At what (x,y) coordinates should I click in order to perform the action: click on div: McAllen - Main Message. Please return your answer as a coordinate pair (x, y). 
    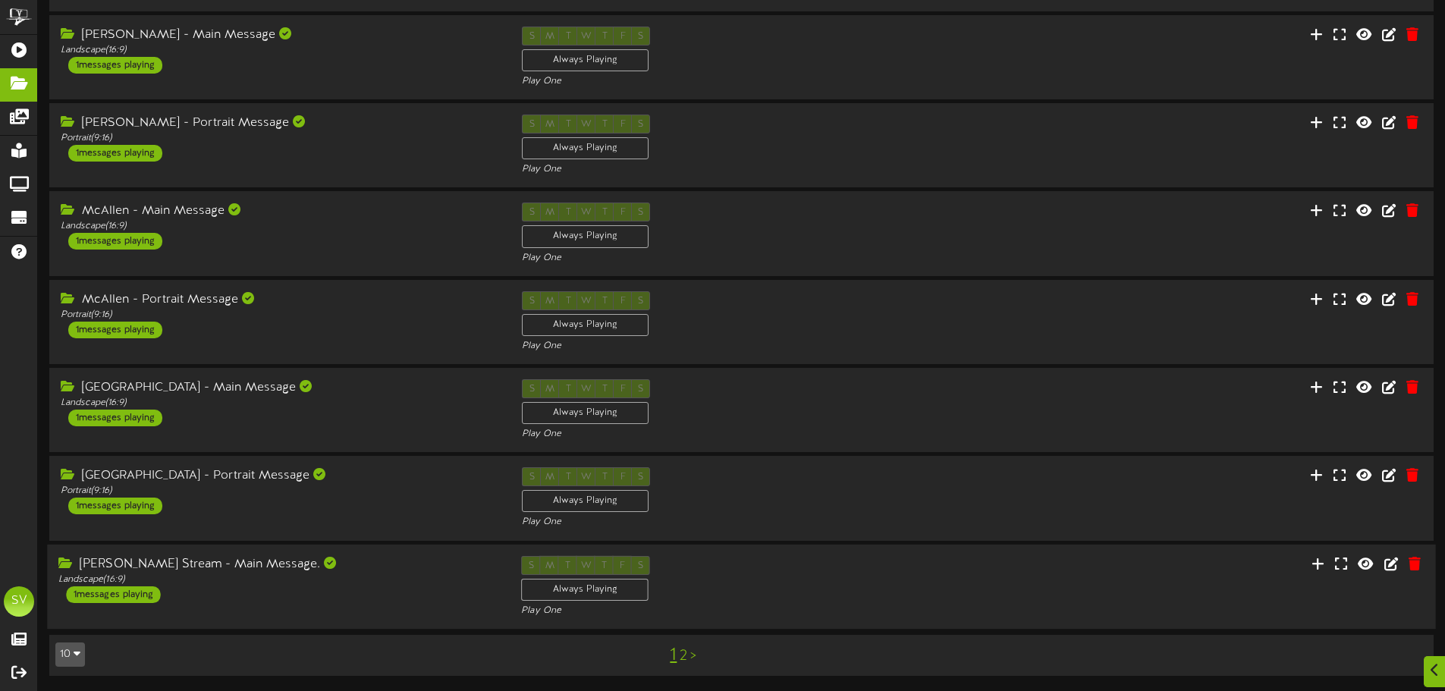
    Looking at the image, I should click on (280, 211).